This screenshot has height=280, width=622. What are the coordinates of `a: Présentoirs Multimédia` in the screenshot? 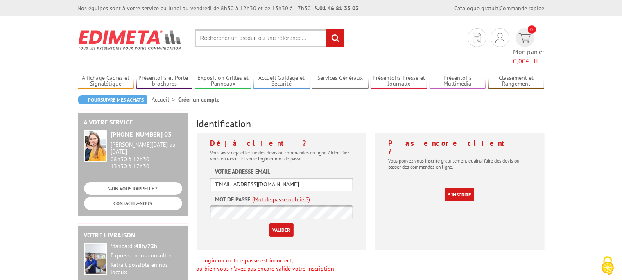 It's located at (458, 81).